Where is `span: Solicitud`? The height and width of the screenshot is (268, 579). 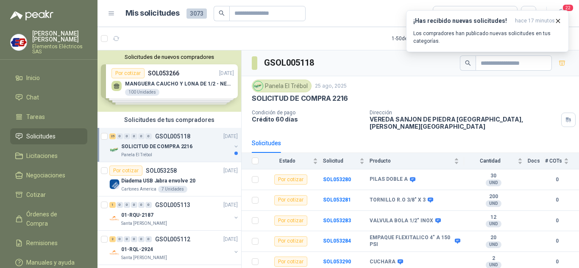
span: Solicitud is located at coordinates (340, 161).